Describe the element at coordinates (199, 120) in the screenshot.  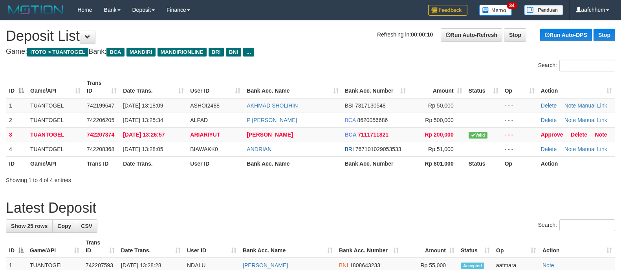
I see `span: ALPAD` at that location.